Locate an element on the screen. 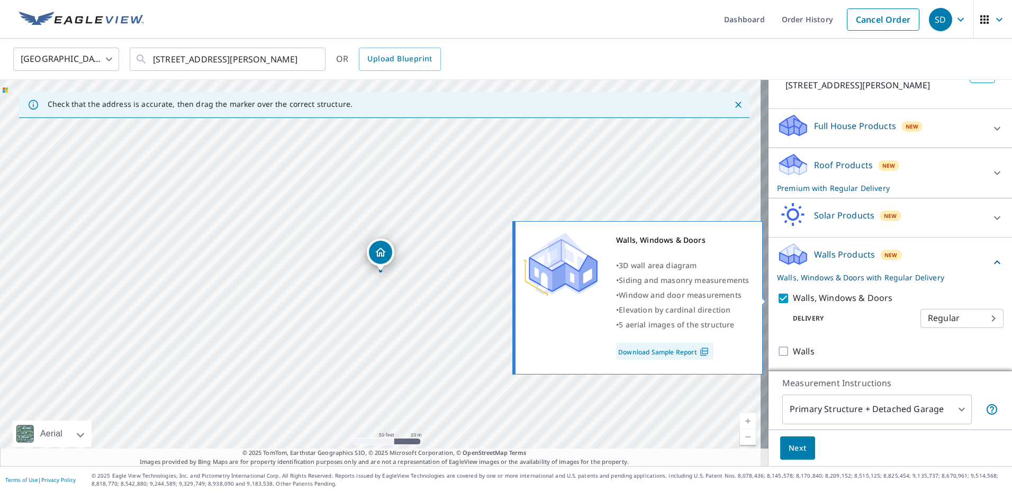 The image size is (1012, 493). div: Walls ProductsNewWalls, Windows & Doors with Regular Delivery is located at coordinates (890, 262).